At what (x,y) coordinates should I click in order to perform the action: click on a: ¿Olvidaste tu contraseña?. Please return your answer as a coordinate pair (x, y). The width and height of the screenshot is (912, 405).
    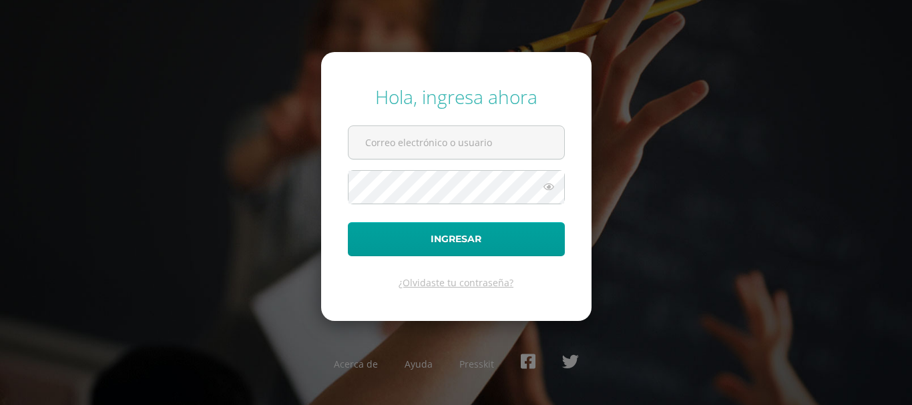
    Looking at the image, I should click on (456, 282).